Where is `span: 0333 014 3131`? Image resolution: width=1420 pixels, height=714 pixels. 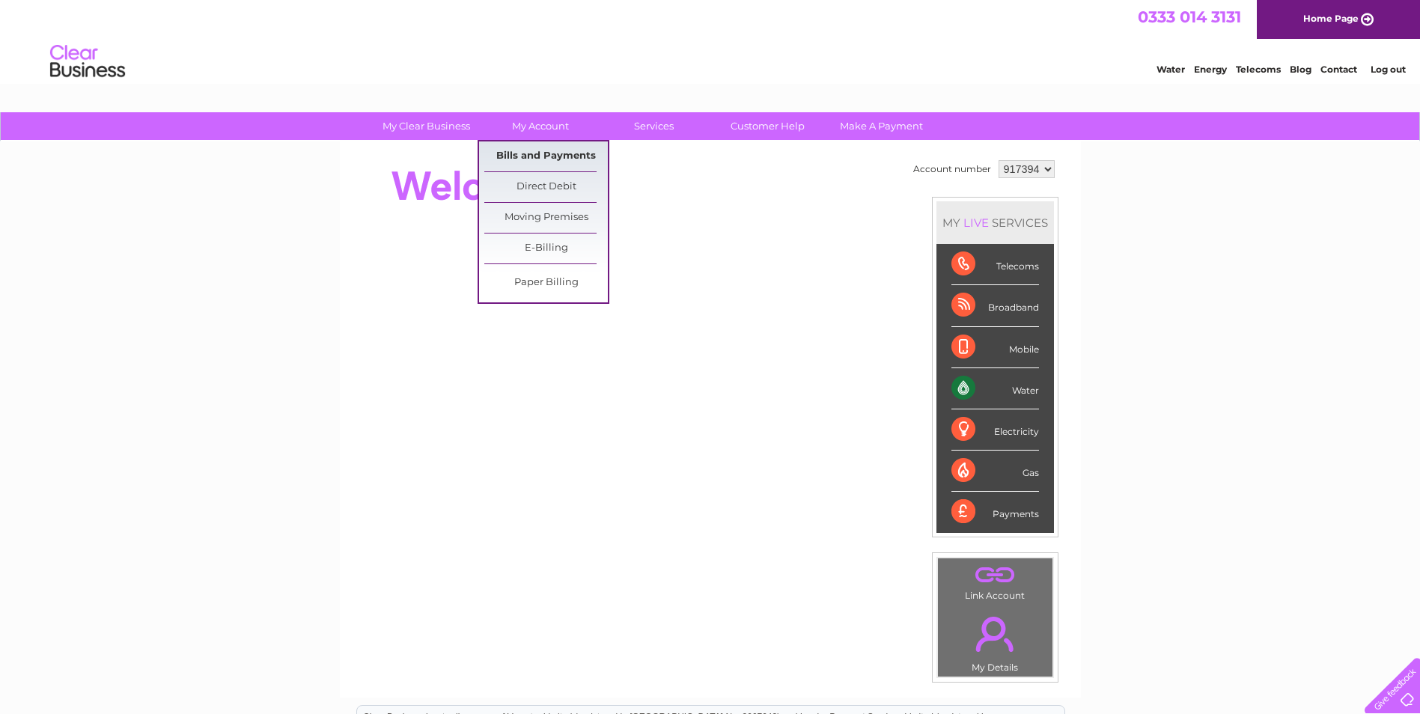 span: 0333 014 3131 is located at coordinates (1189, 16).